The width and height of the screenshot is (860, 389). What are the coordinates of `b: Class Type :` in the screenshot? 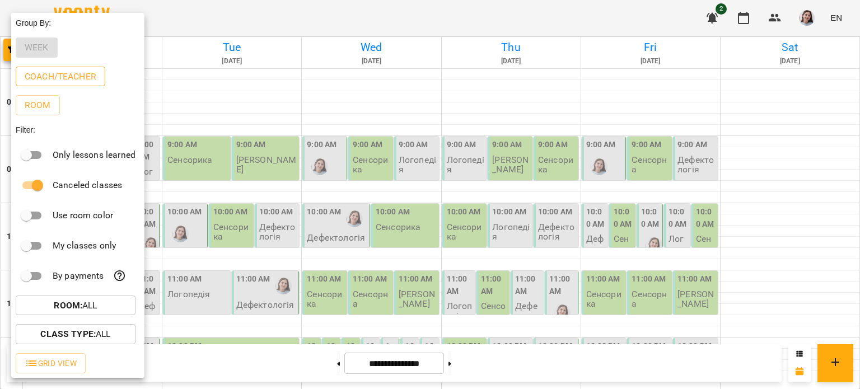 It's located at (68, 334).